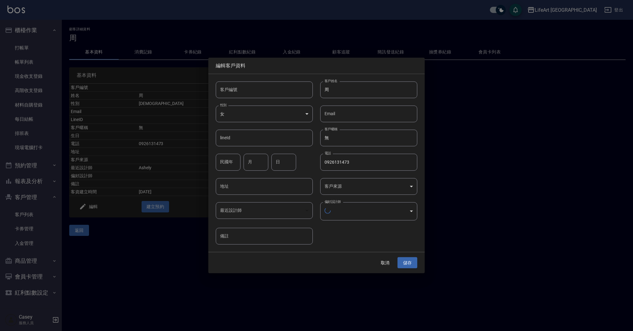  What do you see at coordinates (331, 129) in the screenshot?
I see `label: 客戶暱稱` at bounding box center [331, 129].